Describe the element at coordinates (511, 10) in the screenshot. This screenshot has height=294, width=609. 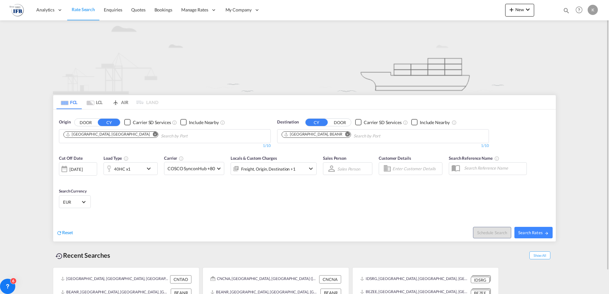
I see `md-icon: icon-plus 400-fg` at that location.